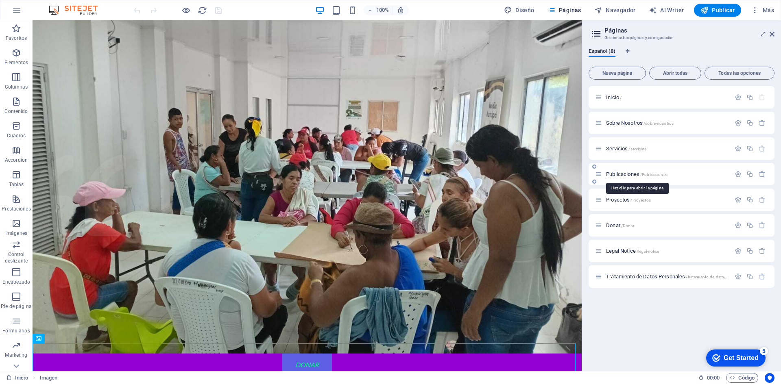 Image resolution: width=781 pixels, height=384 pixels. Describe the element at coordinates (16, 355) in the screenshot. I see `p: Marketing` at that location.